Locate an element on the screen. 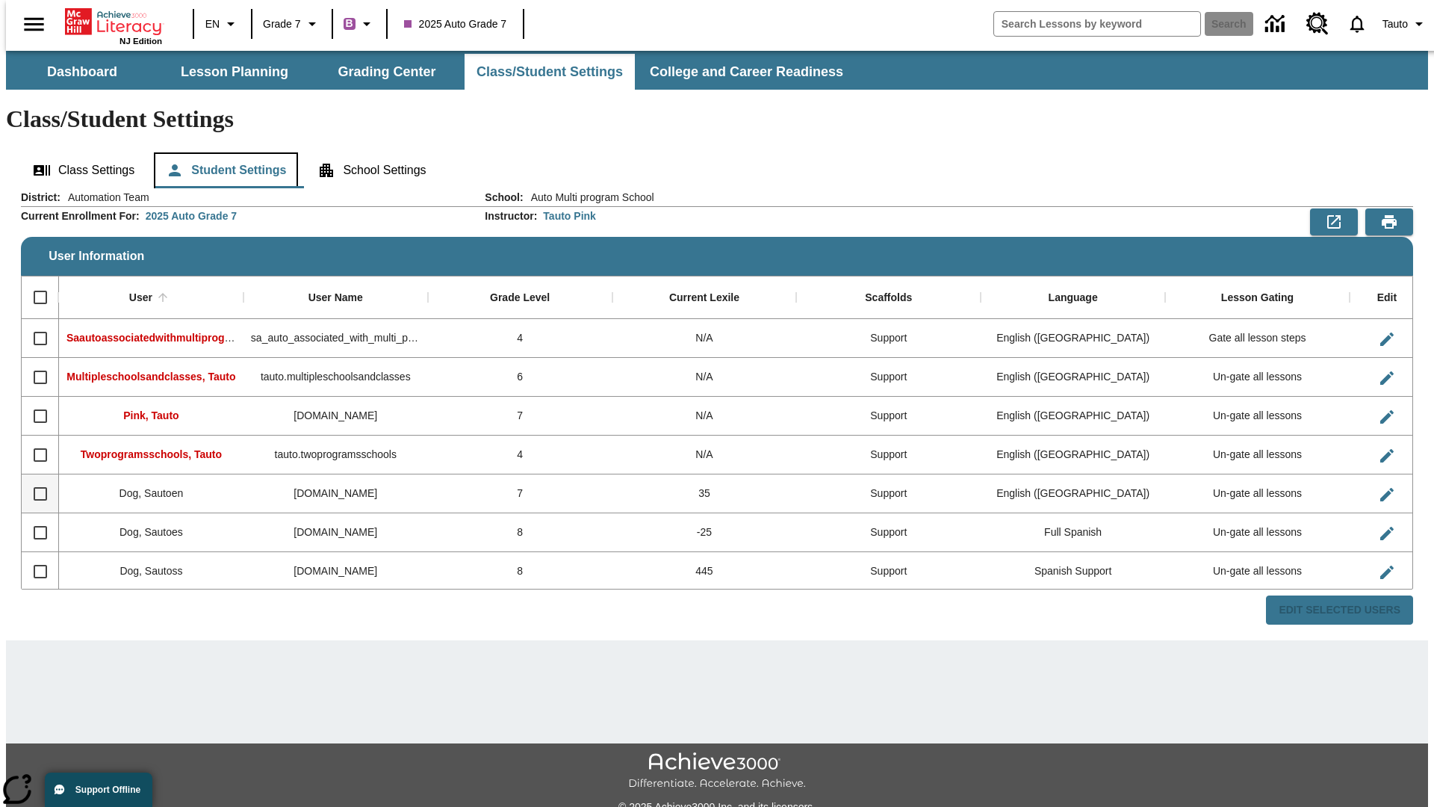 Image resolution: width=1434 pixels, height=807 pixels. div: 2025 Auto Grade 7 is located at coordinates (191, 216).